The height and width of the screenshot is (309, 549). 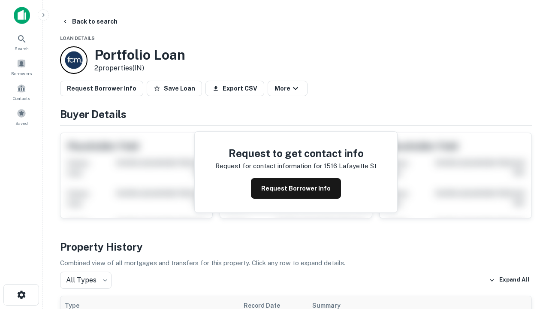 What do you see at coordinates (21, 73) in the screenshot?
I see `span: Borrowers` at bounding box center [21, 73].